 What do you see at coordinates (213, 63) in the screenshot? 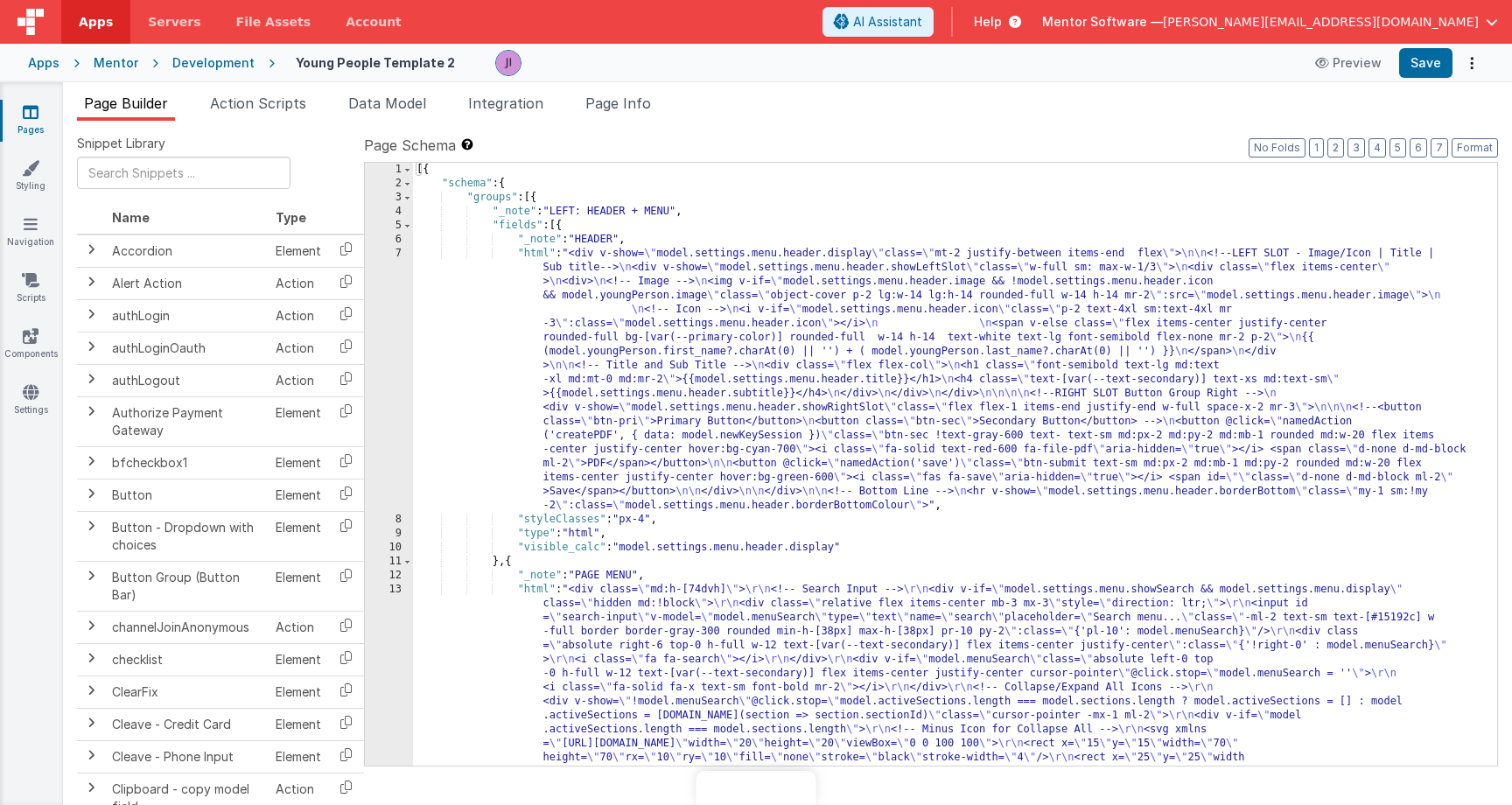
I see `div: Development` at bounding box center [213, 63].